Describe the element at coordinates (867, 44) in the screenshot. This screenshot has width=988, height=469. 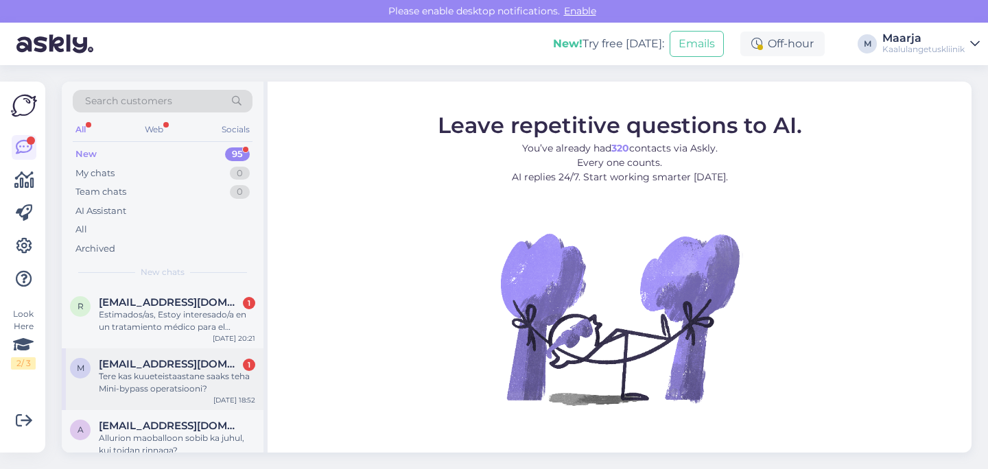
I see `div: M` at that location.